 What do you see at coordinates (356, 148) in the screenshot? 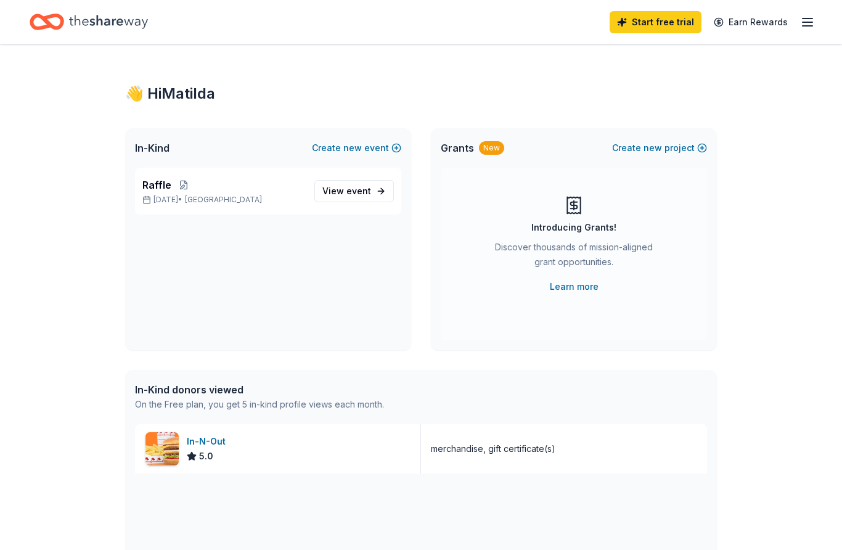
I see `button: Createnewevent` at bounding box center [356, 148].